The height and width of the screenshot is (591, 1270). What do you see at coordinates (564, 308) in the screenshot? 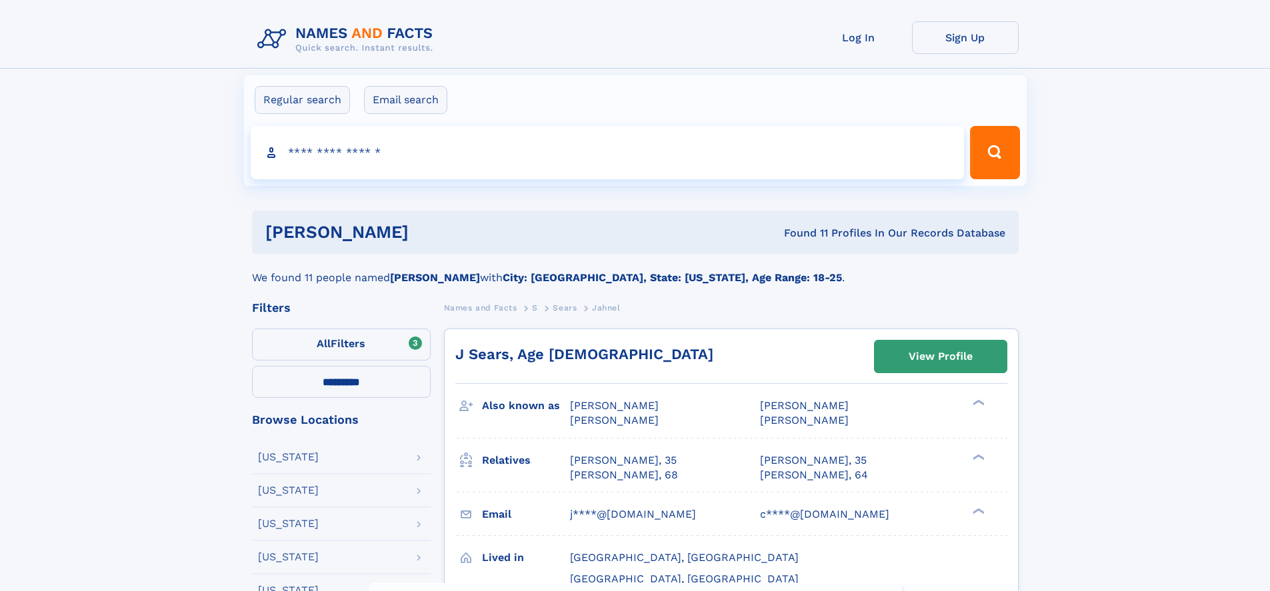
I see `span: Sears` at bounding box center [564, 308].